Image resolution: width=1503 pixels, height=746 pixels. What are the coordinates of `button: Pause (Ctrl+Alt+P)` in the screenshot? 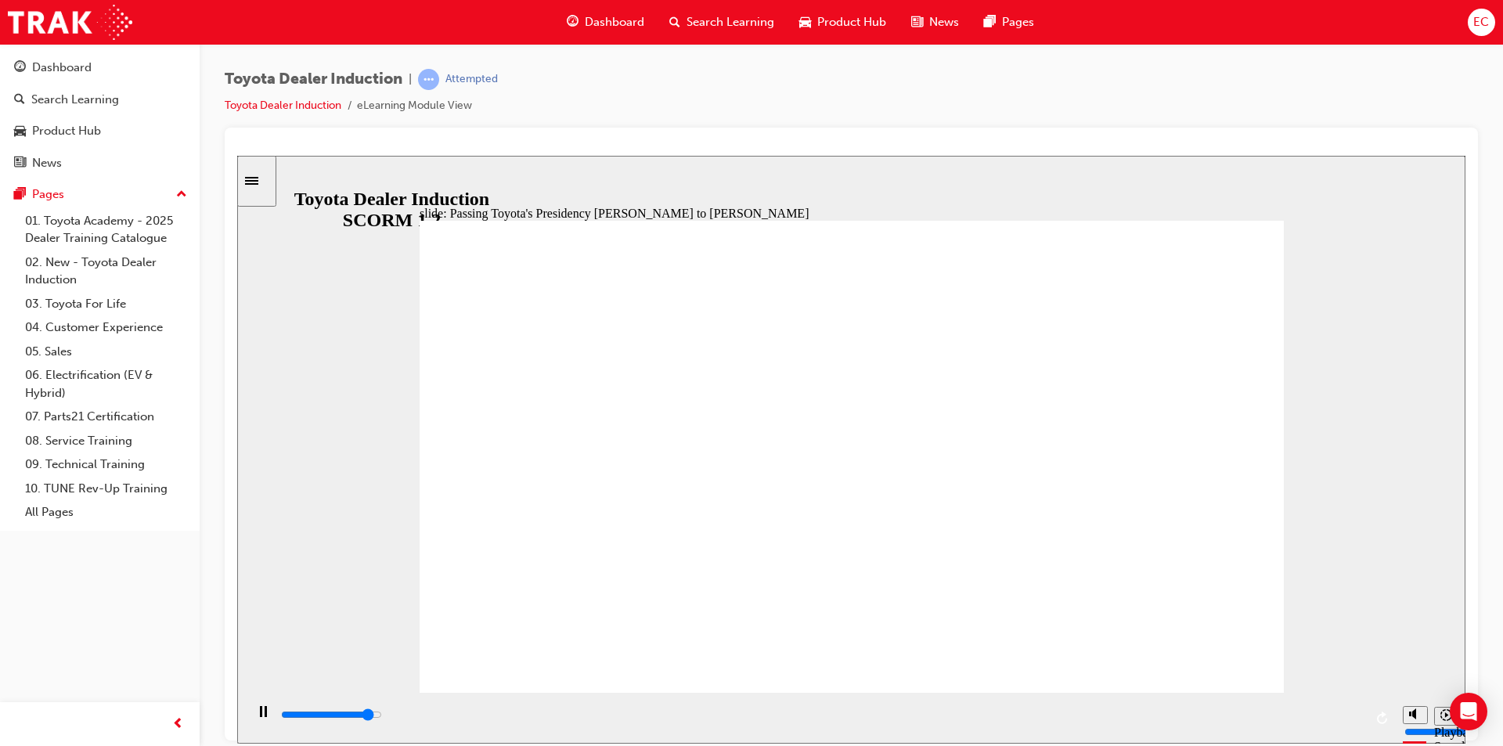 It's located at (21, 563).